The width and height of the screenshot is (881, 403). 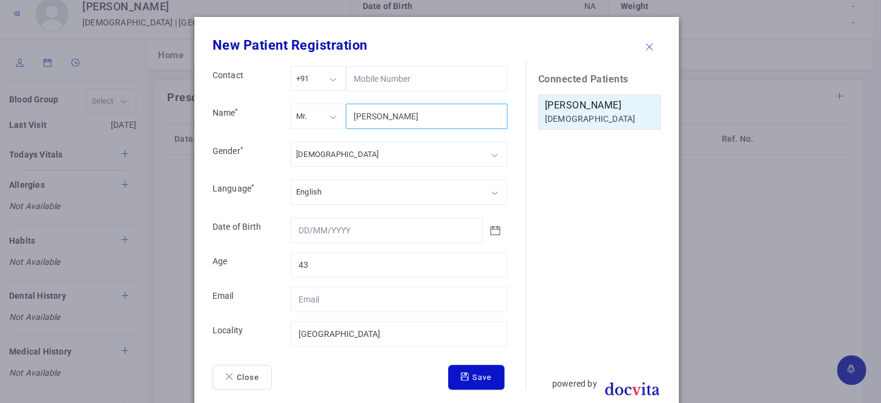 What do you see at coordinates (242, 229) in the screenshot?
I see `label: Date of Birth` at bounding box center [242, 229].